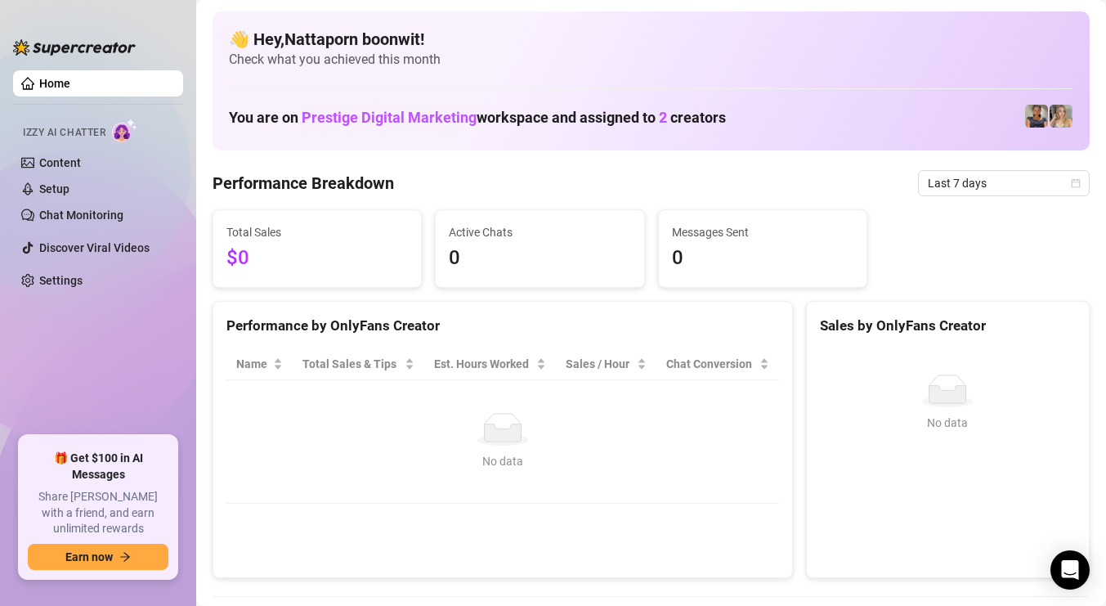 The image size is (1106, 606). What do you see at coordinates (60, 280) in the screenshot?
I see `a: Settings` at bounding box center [60, 280].